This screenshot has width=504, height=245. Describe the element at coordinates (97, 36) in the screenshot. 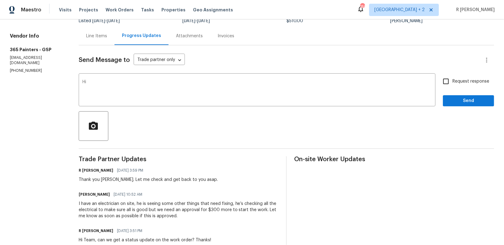

I see `div: Line Items` at that location.